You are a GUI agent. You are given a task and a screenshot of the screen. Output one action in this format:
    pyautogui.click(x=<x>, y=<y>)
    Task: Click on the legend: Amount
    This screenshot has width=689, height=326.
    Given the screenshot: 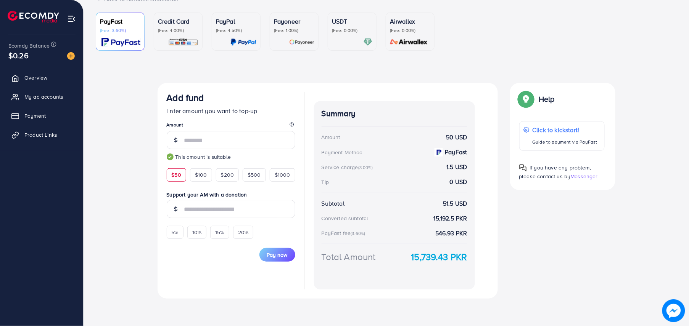 What is the action you would take?
    pyautogui.click(x=231, y=126)
    